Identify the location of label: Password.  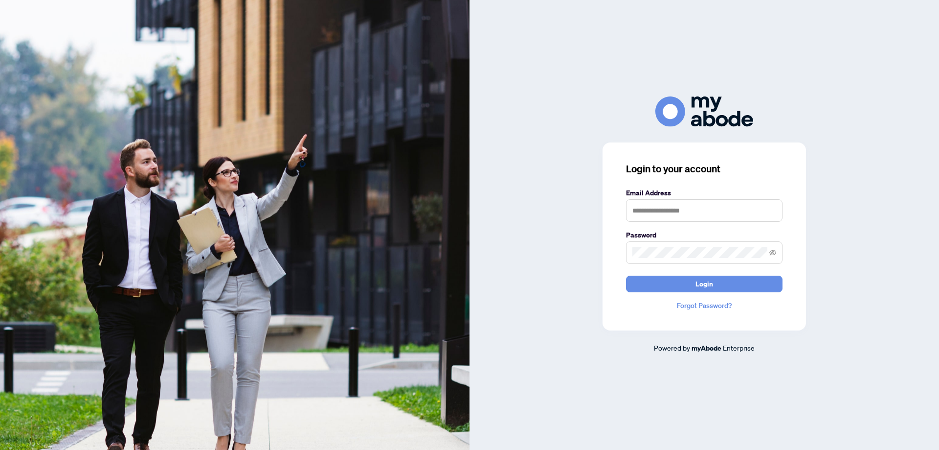
(704, 235).